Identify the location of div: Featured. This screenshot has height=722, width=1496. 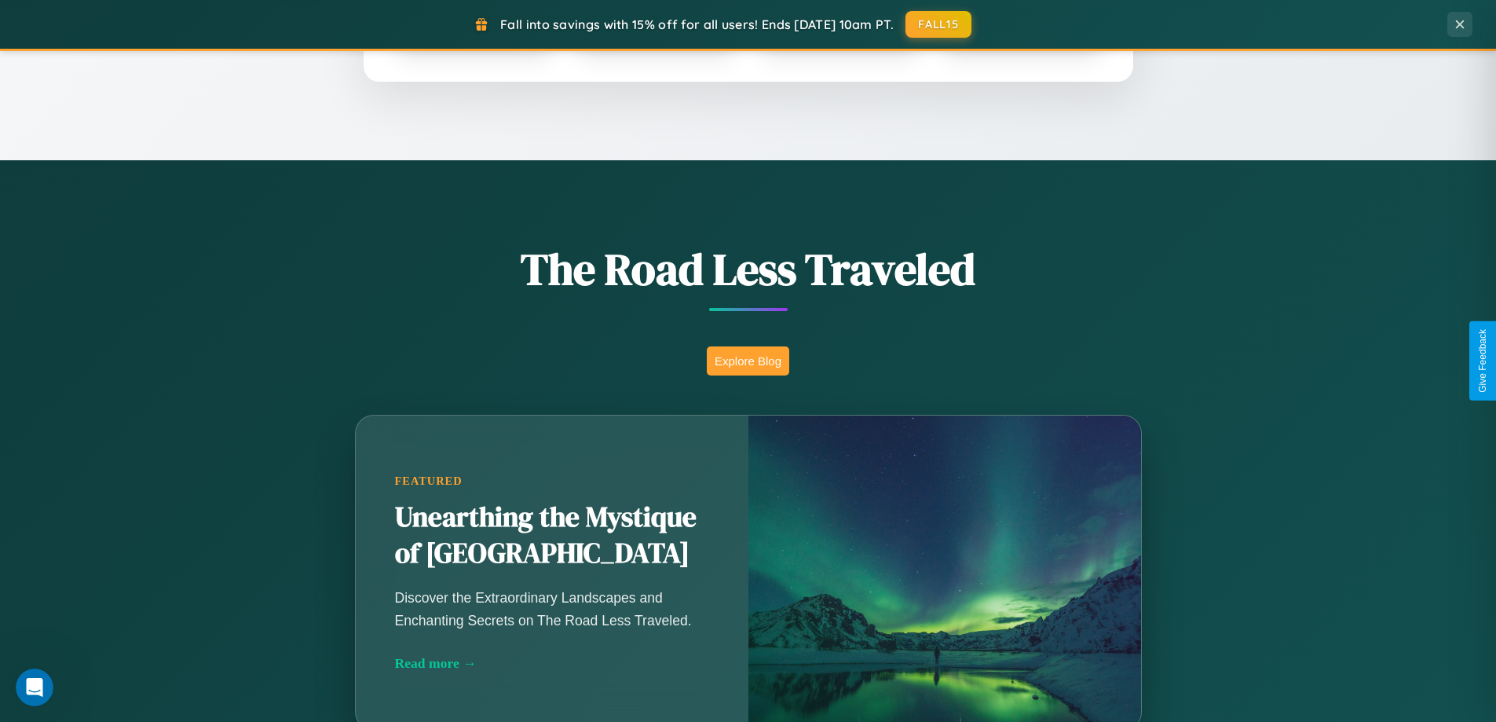
(552, 481).